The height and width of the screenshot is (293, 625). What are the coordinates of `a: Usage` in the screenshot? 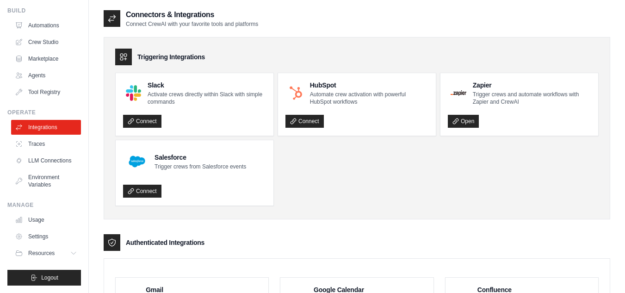 It's located at (46, 220).